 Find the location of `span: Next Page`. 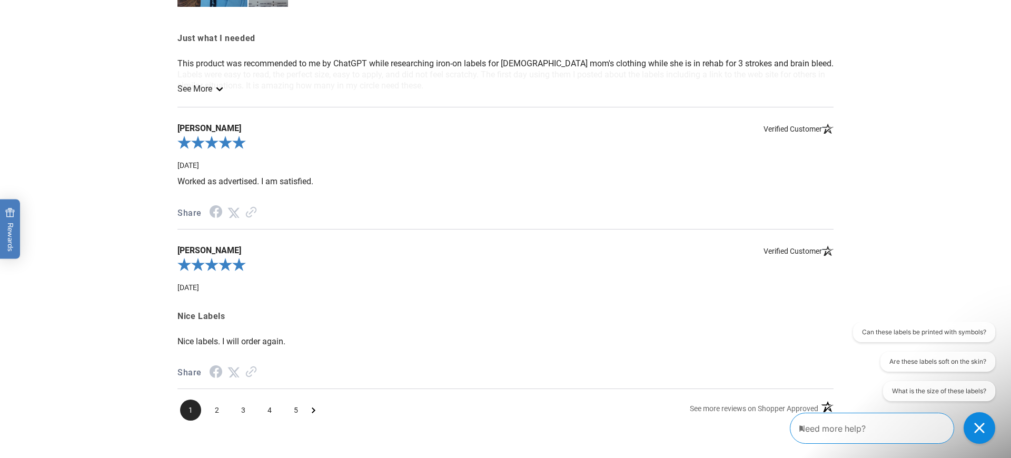

span: Next Page is located at coordinates (313, 410).